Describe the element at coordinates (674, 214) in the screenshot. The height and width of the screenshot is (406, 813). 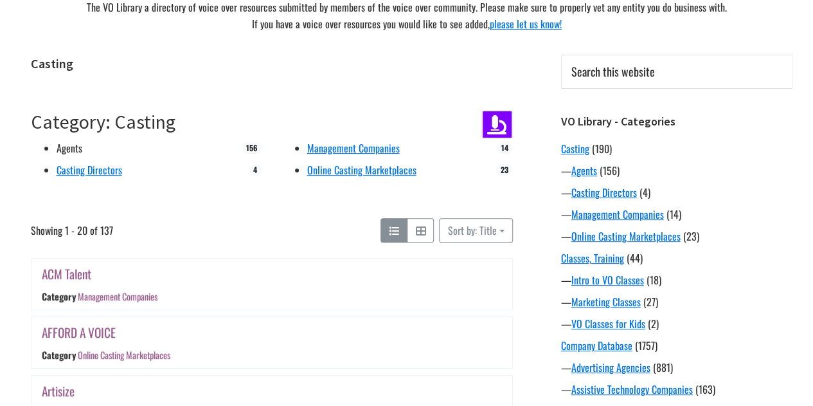
I see `span: (14)` at that location.